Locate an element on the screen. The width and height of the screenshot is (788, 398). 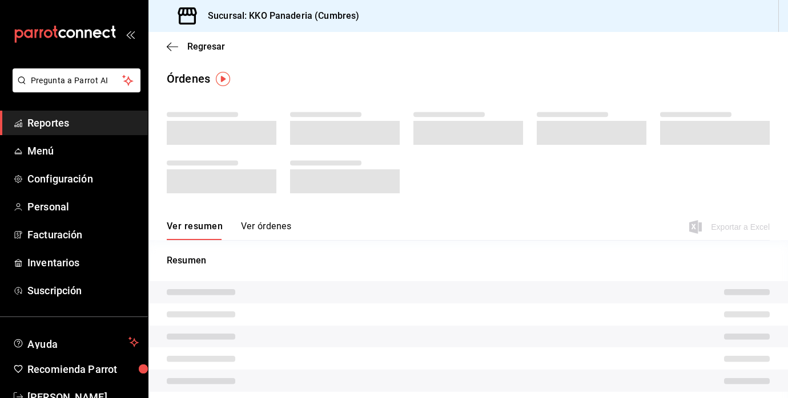
a: Pregunta a Parrot AI is located at coordinates (74, 88).